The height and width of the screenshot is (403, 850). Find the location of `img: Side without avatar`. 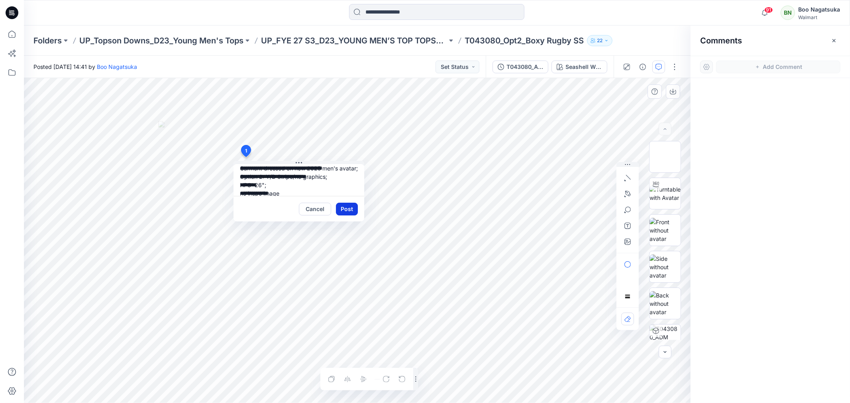

img: Side without avatar is located at coordinates (665, 267).